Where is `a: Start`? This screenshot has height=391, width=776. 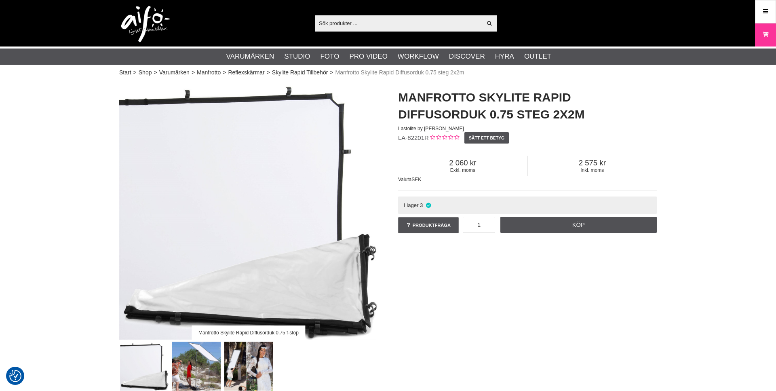
a: Start is located at coordinates (125, 72).